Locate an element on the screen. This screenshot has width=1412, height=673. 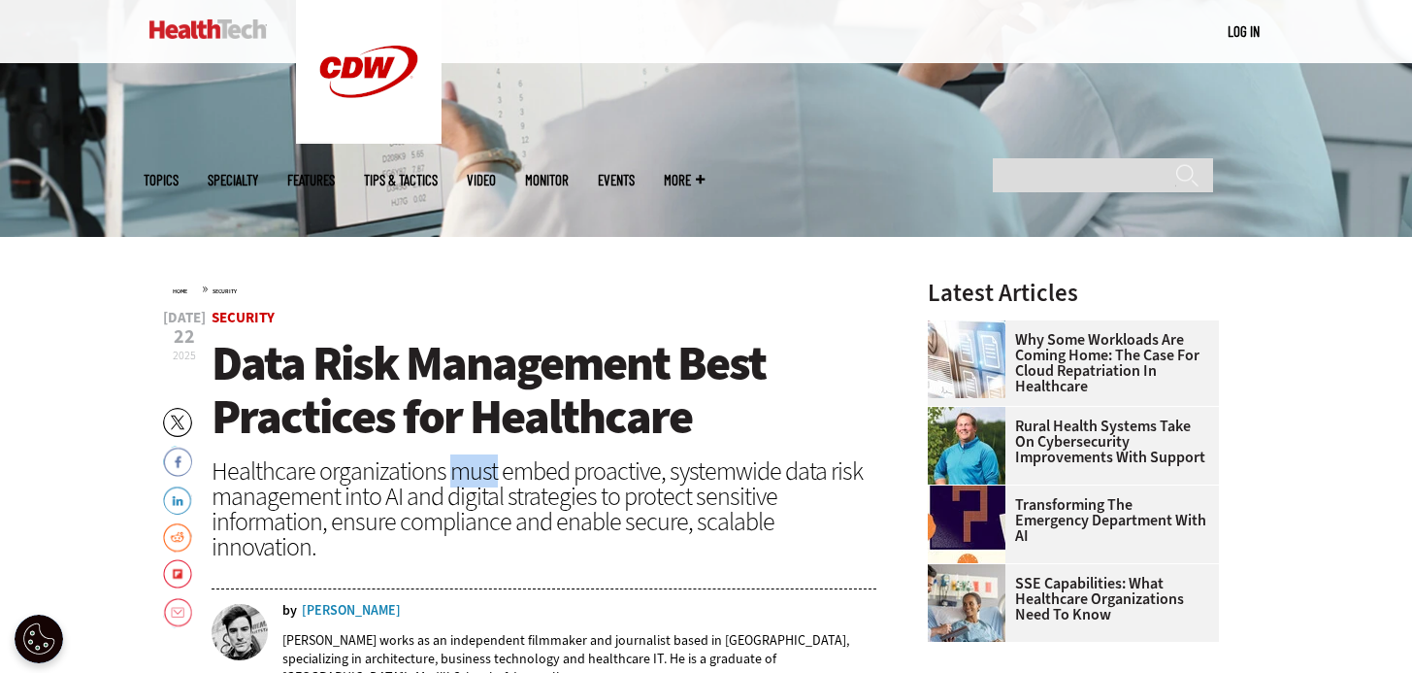
div: User menu is located at coordinates (1243, 31).